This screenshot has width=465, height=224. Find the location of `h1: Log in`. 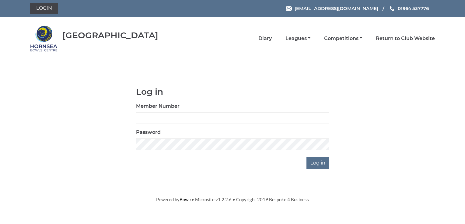

h1: Log in is located at coordinates (232, 92).